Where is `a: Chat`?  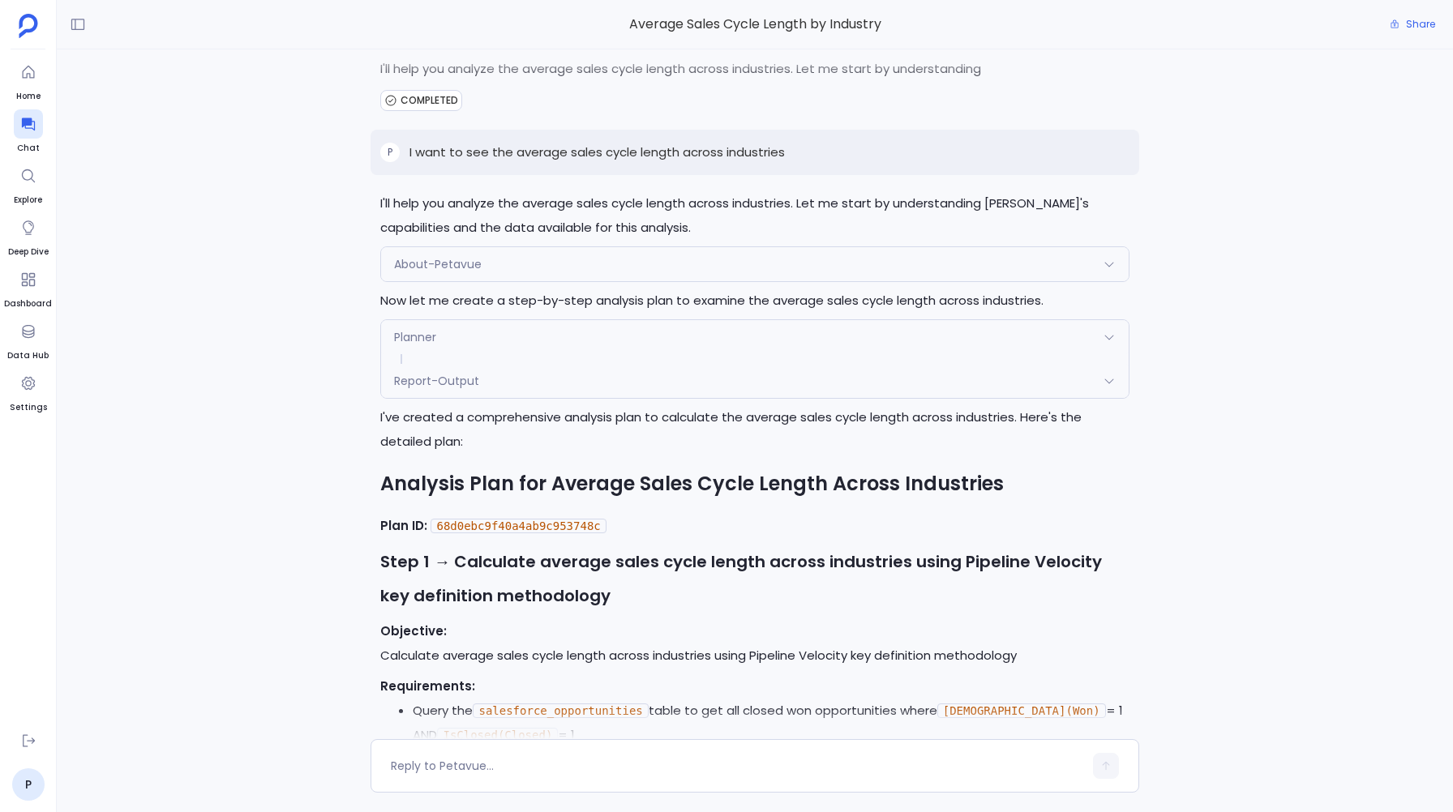
a: Chat is located at coordinates (28, 132).